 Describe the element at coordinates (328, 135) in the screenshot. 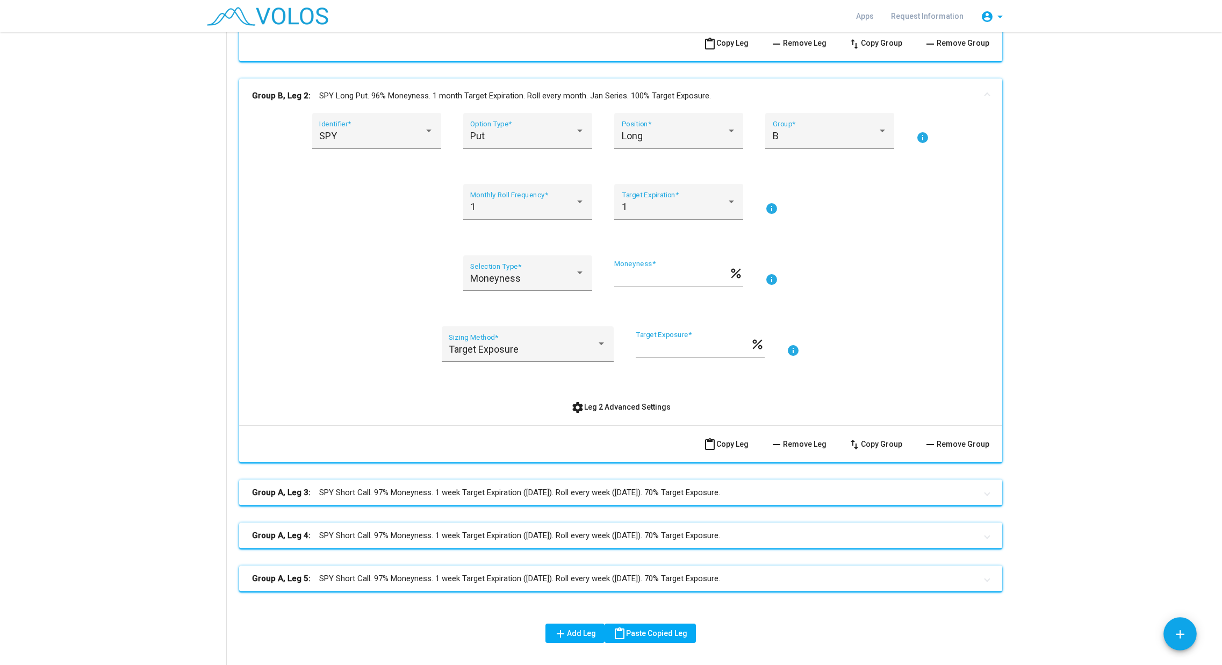

I see `span: SPY` at that location.